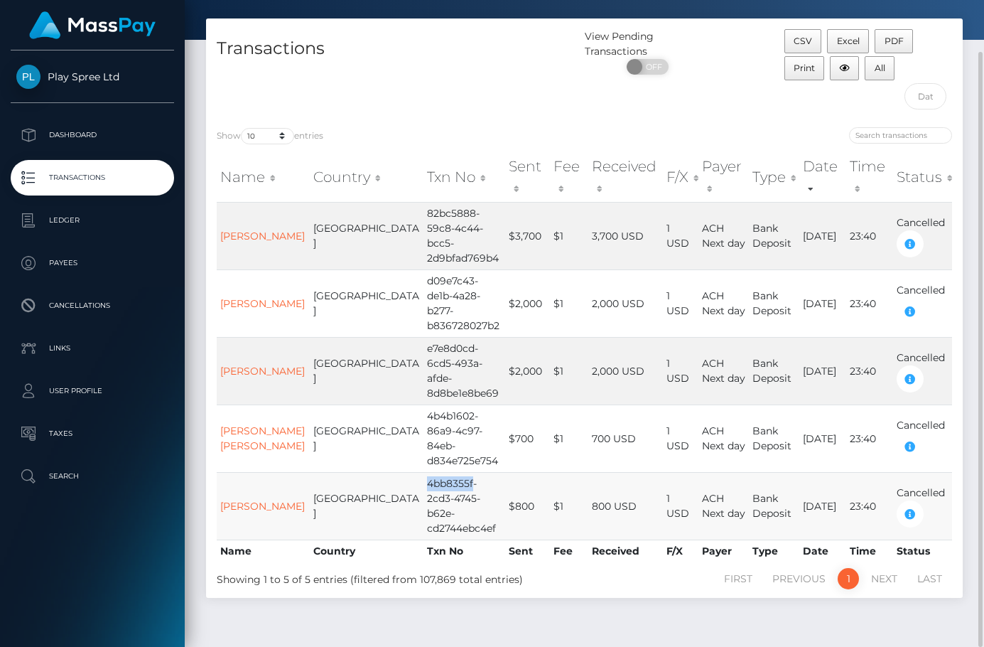  I want to click on div: Showing 1 to 5 of 5 entries (filtered from 107,869 total entries), so click(364, 576).